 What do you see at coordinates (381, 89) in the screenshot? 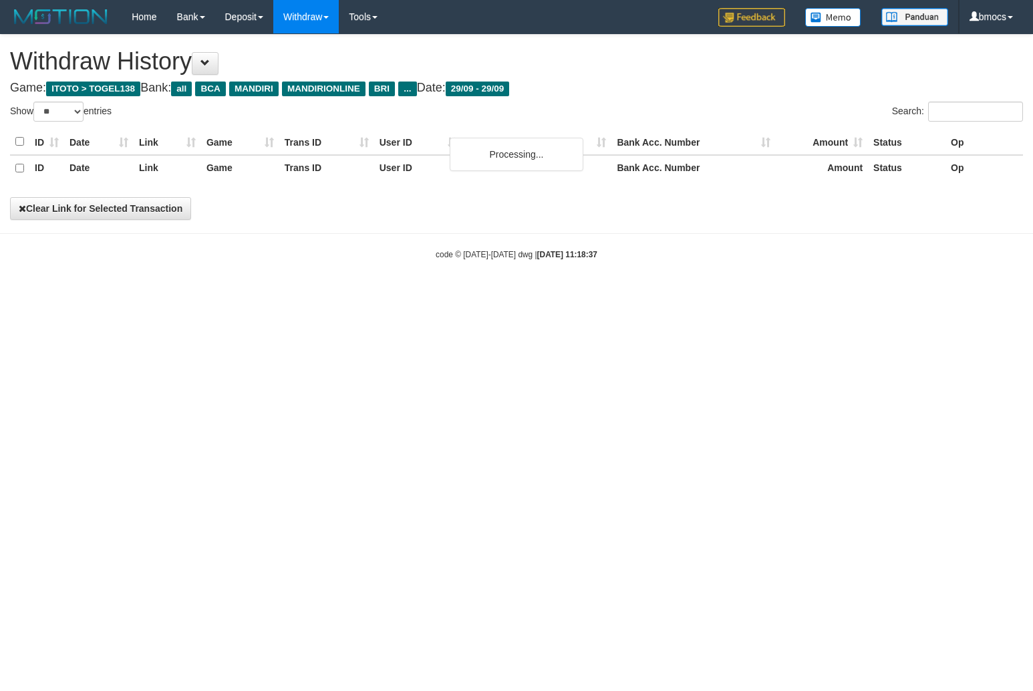
I see `span: BRI` at bounding box center [381, 89].